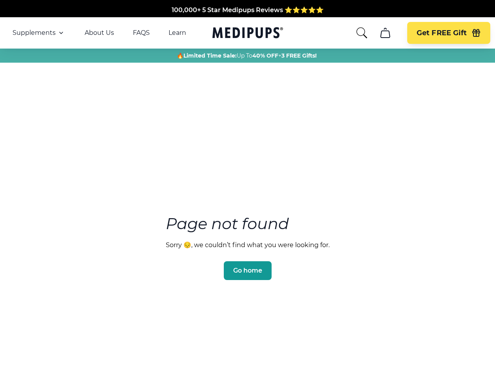 The image size is (495, 376). What do you see at coordinates (248, 224) in the screenshot?
I see `h3: Page not found` at bounding box center [248, 224].